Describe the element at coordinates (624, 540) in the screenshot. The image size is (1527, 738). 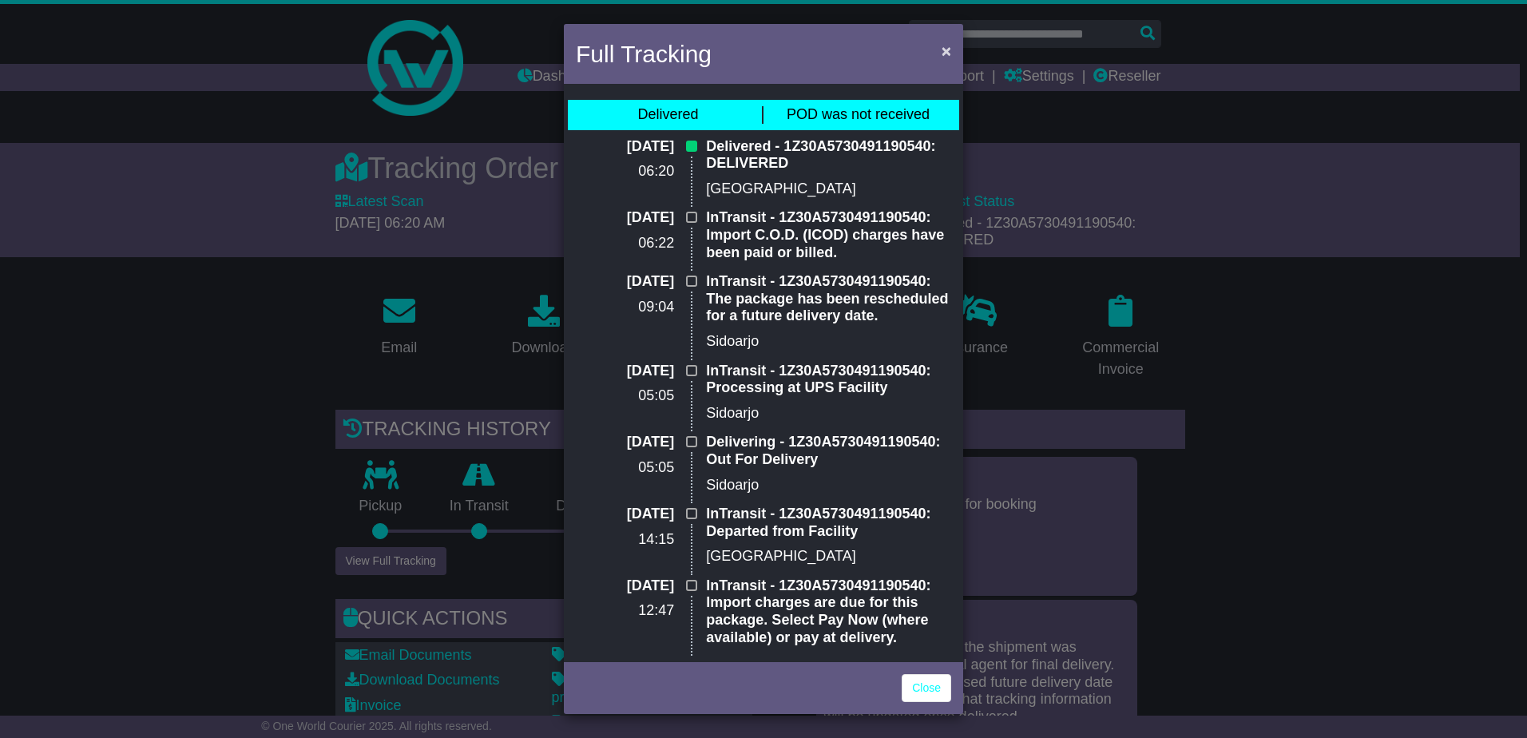
I see `p: 14:15` at that location.